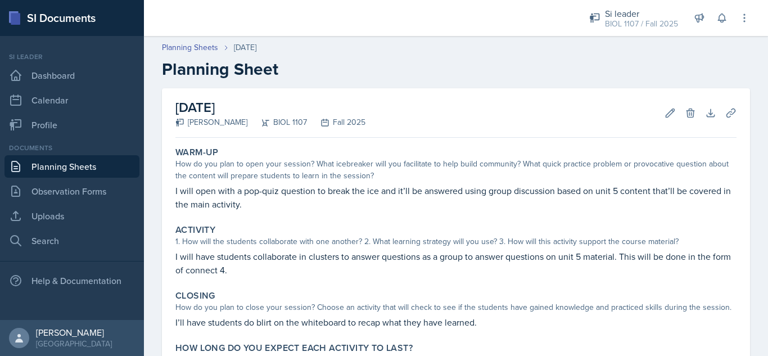 The image size is (768, 356). What do you see at coordinates (72, 75) in the screenshot?
I see `a: Dashboard` at bounding box center [72, 75].